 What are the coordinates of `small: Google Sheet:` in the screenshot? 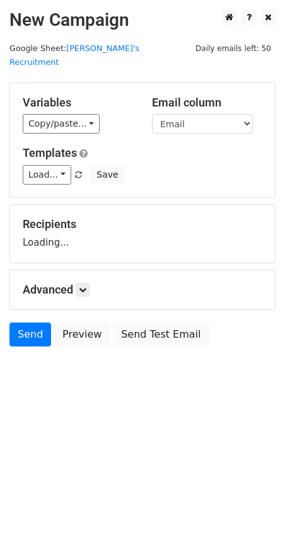 It's located at (74, 55).